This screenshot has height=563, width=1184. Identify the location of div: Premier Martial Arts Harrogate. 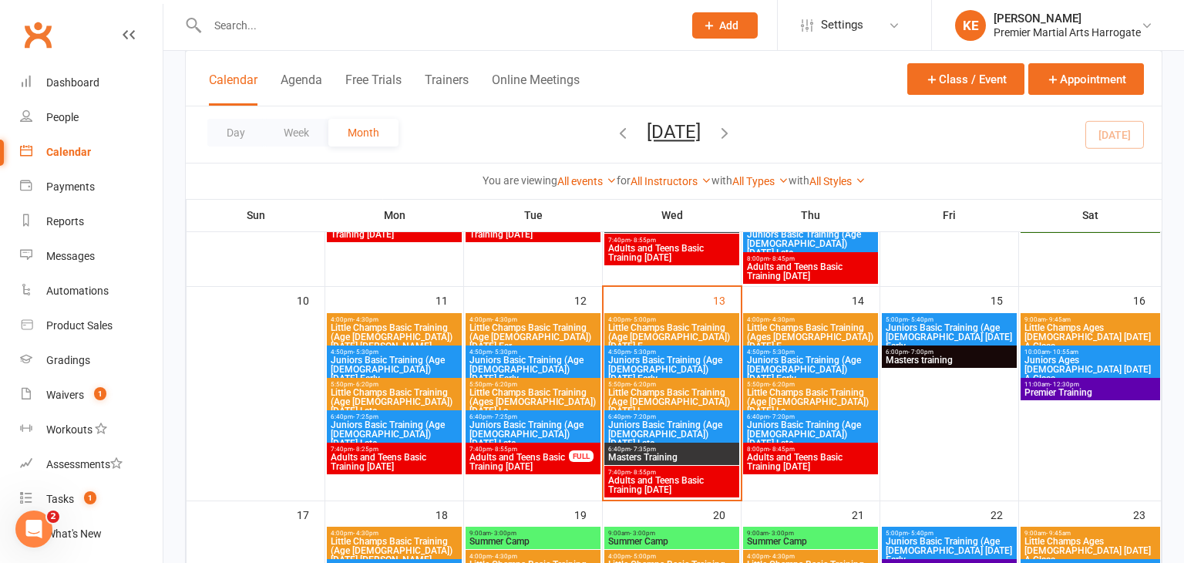
(1067, 32).